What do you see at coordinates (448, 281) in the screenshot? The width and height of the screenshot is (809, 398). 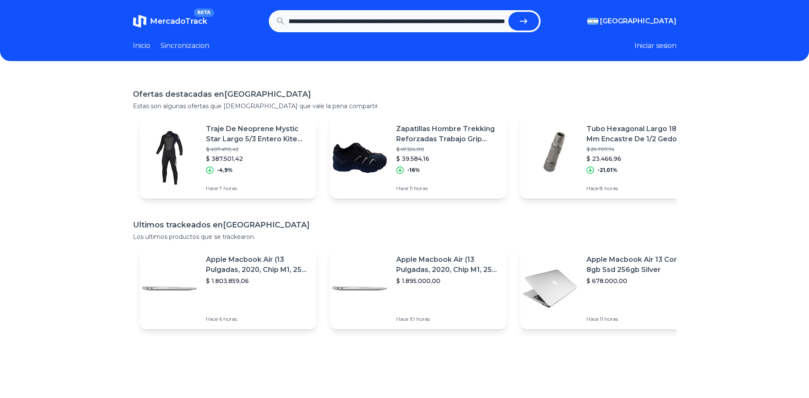 I see `p: $ 1.895.000,00` at bounding box center [448, 281].